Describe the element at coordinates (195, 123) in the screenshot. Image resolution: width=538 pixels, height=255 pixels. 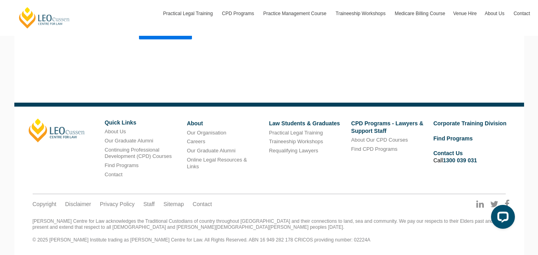
I see `a: About` at that location.